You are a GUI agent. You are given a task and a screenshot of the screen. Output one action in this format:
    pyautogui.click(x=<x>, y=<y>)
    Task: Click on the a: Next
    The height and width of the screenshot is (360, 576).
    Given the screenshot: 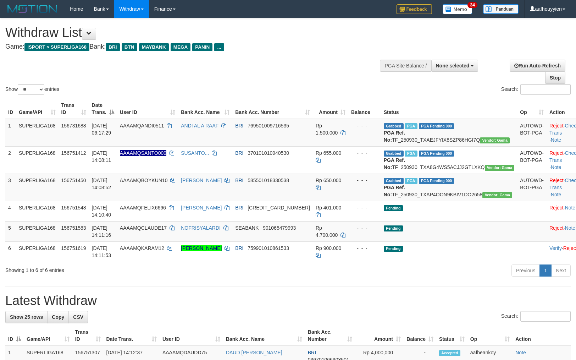 What is the action you would take?
    pyautogui.click(x=561, y=270)
    